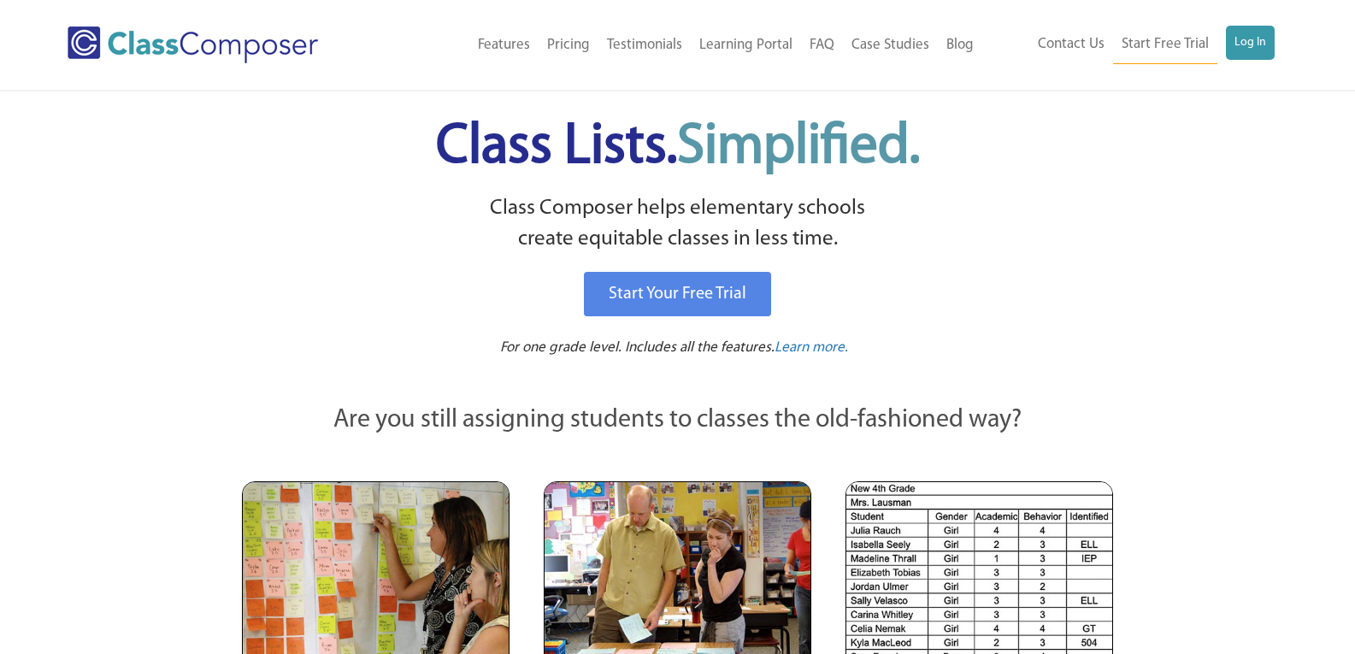 This screenshot has width=1355, height=654. Describe the element at coordinates (678, 147) in the screenshot. I see `span: Class Lists.` at that location.